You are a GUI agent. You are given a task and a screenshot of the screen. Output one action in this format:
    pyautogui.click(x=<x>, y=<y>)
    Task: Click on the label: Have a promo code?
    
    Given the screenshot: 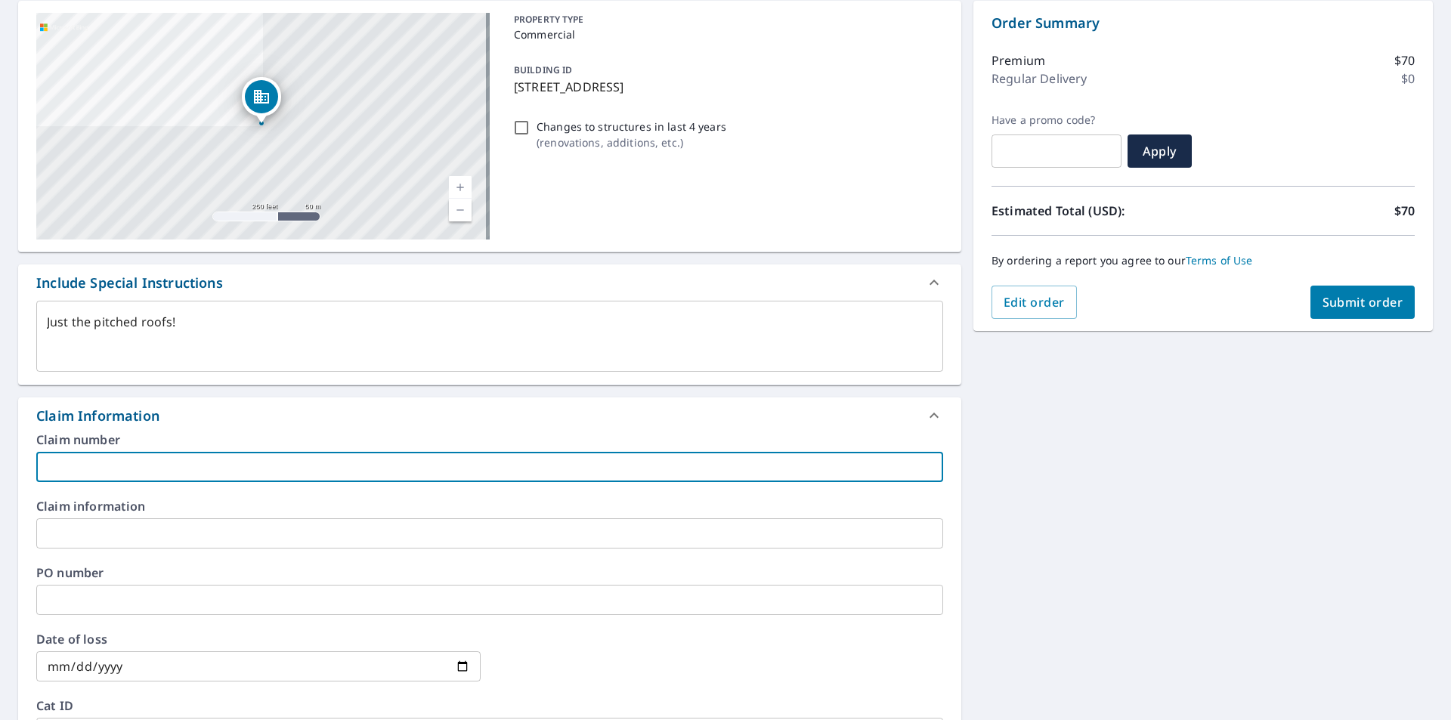 What is the action you would take?
    pyautogui.click(x=1056, y=120)
    